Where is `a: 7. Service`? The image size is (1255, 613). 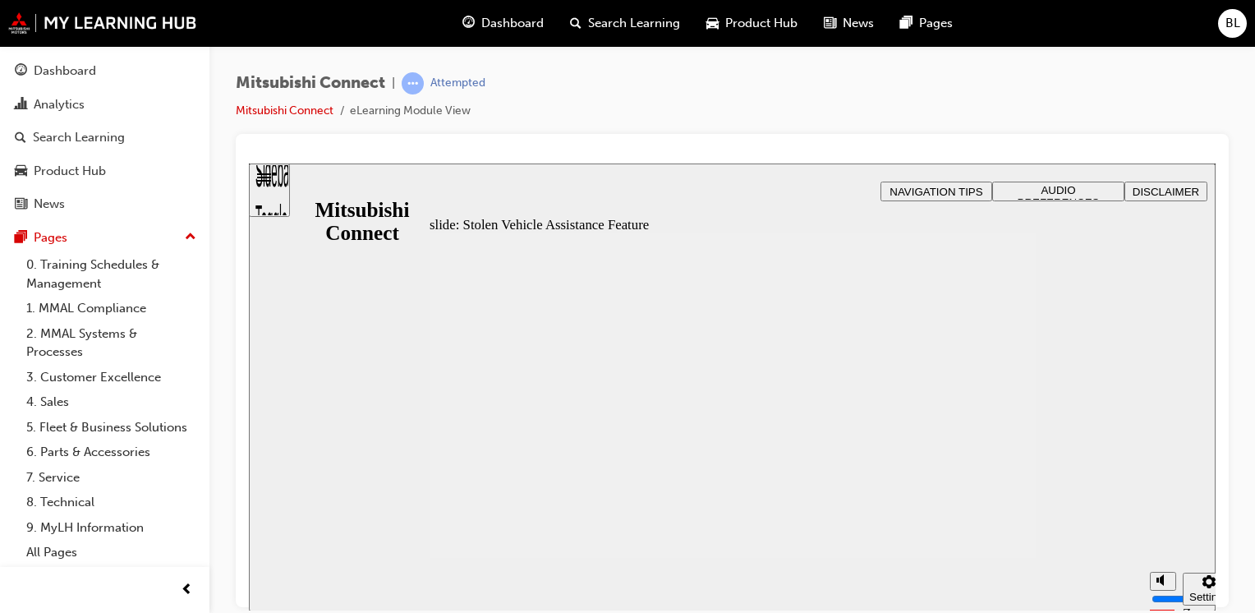 a: 7. Service is located at coordinates (111, 477).